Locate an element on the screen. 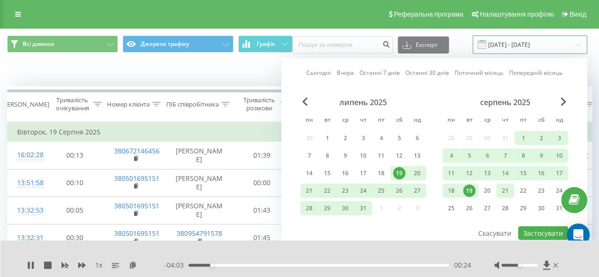  a: Попередній місяць is located at coordinates (536, 72).